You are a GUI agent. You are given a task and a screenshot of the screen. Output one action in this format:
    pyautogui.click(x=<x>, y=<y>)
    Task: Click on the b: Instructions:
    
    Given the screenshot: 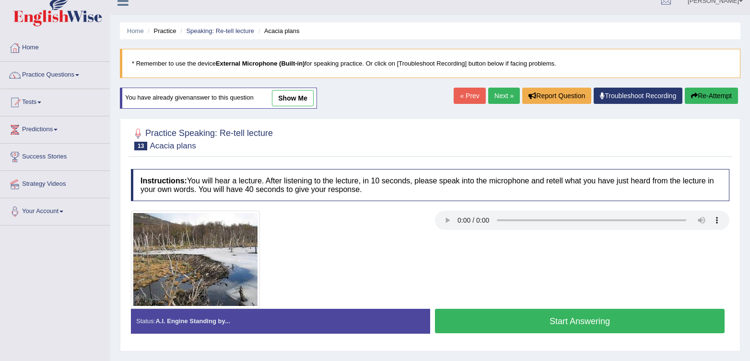 What is the action you would take?
    pyautogui.click(x=163, y=181)
    